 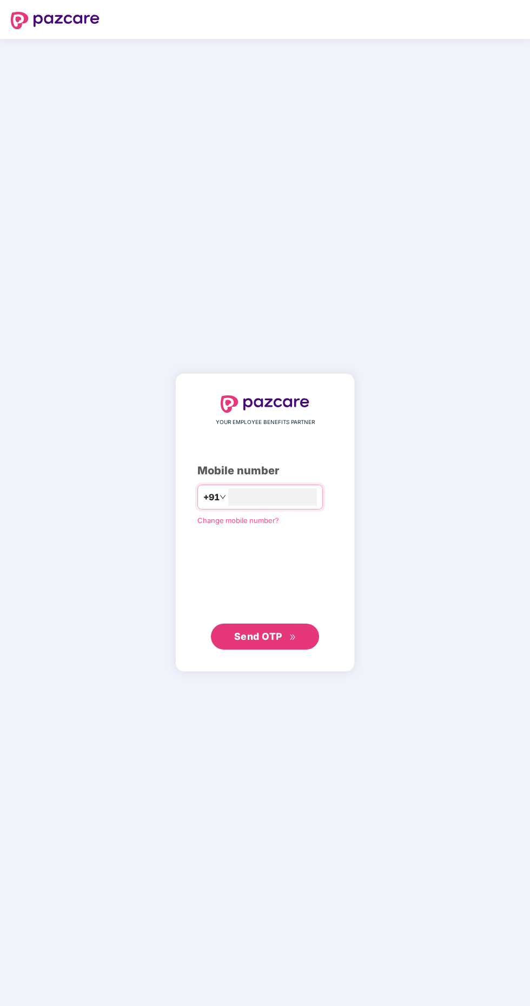 What do you see at coordinates (265, 422) in the screenshot?
I see `span: YOUR EMPLOYEE BENEFITS PARTNER` at bounding box center [265, 422].